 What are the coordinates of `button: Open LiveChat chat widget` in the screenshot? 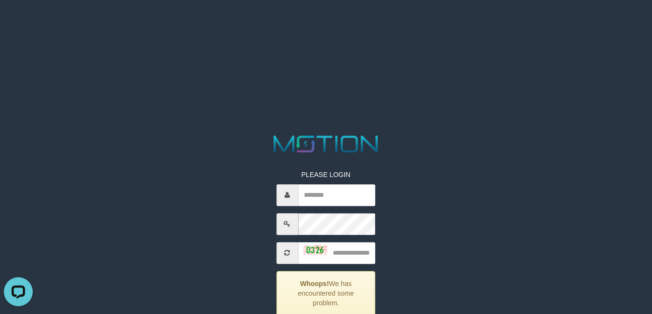 It's located at (18, 18).